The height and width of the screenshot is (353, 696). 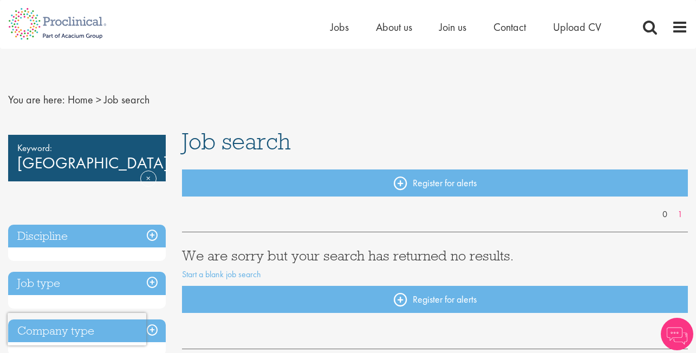 What do you see at coordinates (394, 27) in the screenshot?
I see `a: About us` at bounding box center [394, 27].